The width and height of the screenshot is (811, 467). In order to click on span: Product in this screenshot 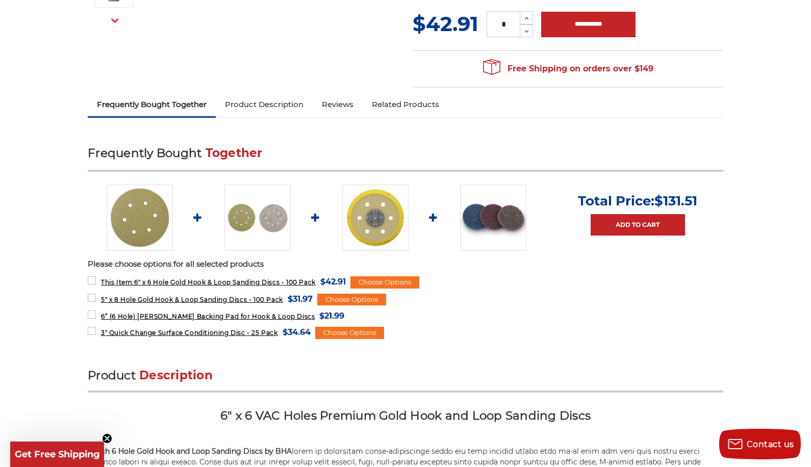, I will do `click(112, 375)`.